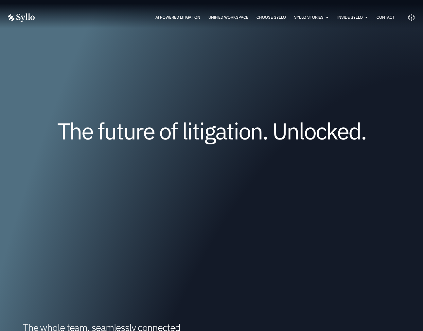 The image size is (423, 331). Describe the element at coordinates (221, 17) in the screenshot. I see `div: Menu Toggle` at that location.